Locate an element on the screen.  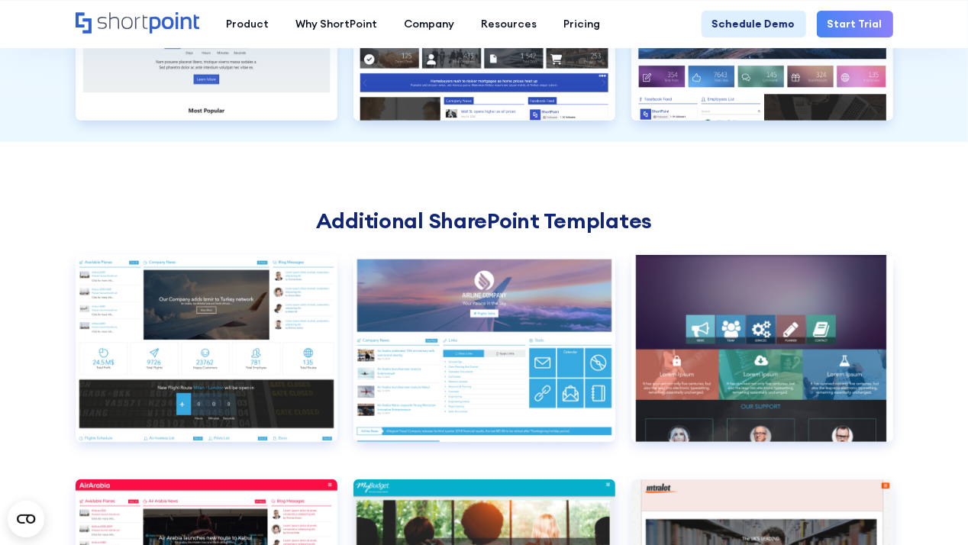
div: Chat Widget is located at coordinates (831, 457).